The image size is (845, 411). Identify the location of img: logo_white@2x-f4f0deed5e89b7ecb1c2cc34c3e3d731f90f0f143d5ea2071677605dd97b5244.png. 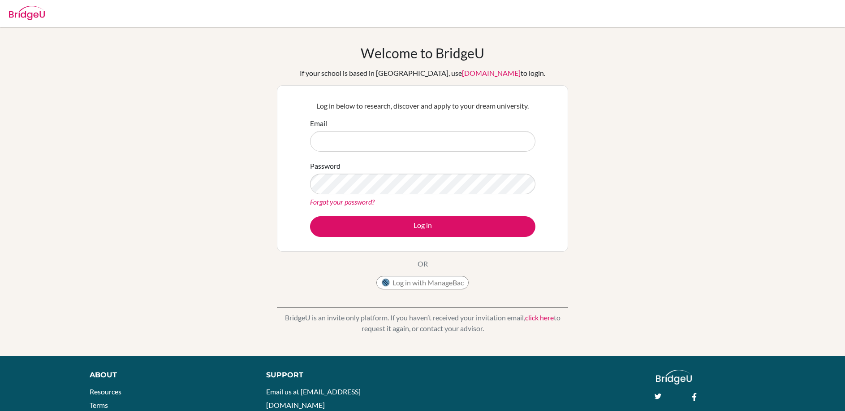
(674, 376).